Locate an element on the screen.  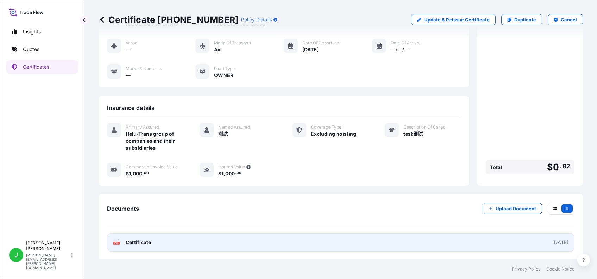
span: Helu-Trans group of companies and their subsidiaries is located at coordinates (154, 141).